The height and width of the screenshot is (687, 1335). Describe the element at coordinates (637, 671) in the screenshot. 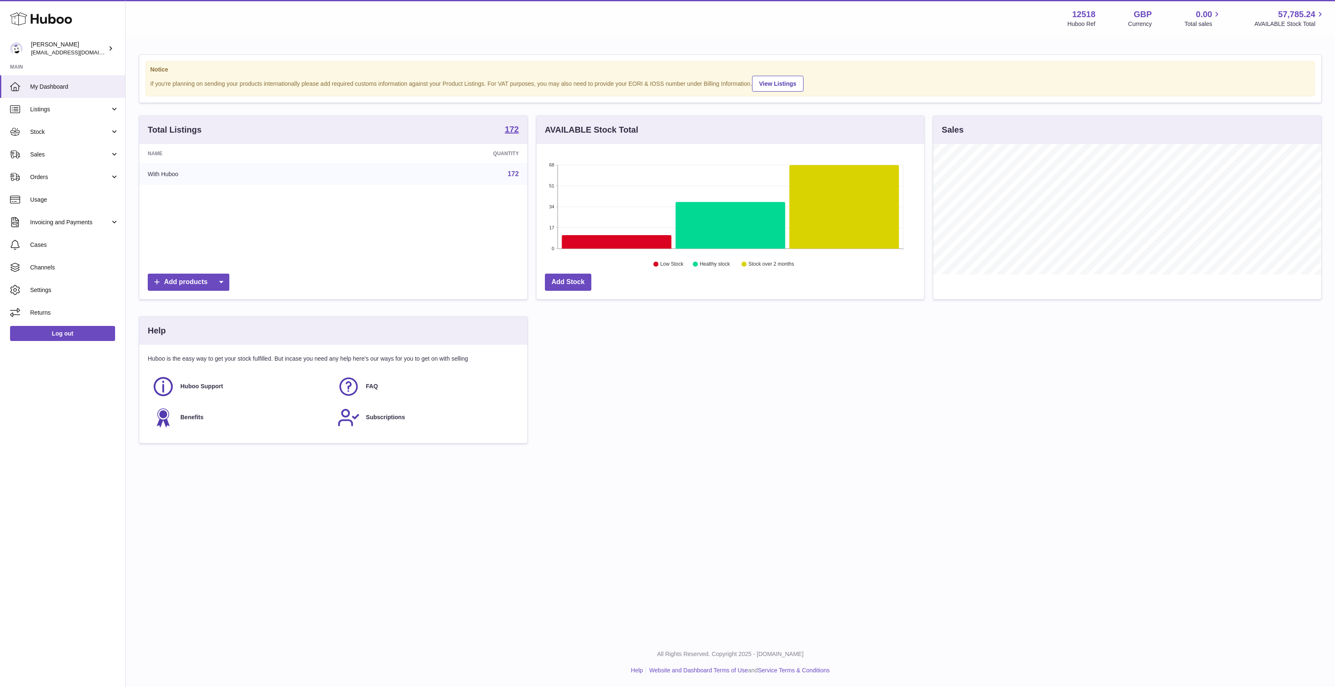

I see `a: Help` at that location.